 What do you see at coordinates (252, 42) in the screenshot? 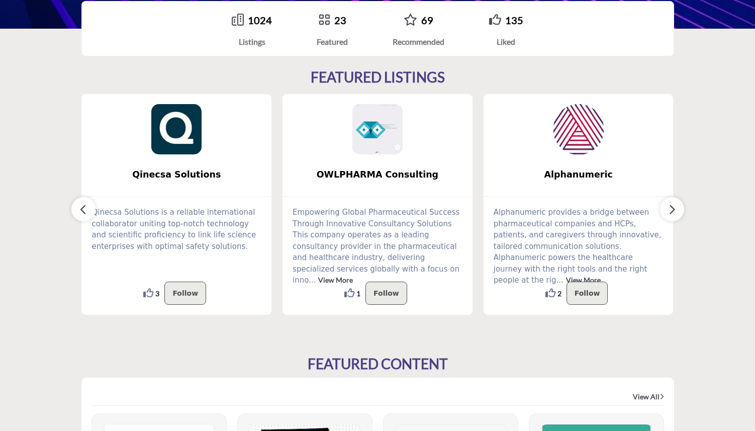
I see `div: Listings` at bounding box center [252, 42].